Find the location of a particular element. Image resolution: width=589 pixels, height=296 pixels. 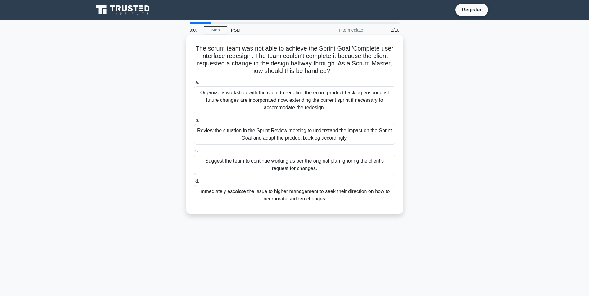

span: a. is located at coordinates (197, 82).